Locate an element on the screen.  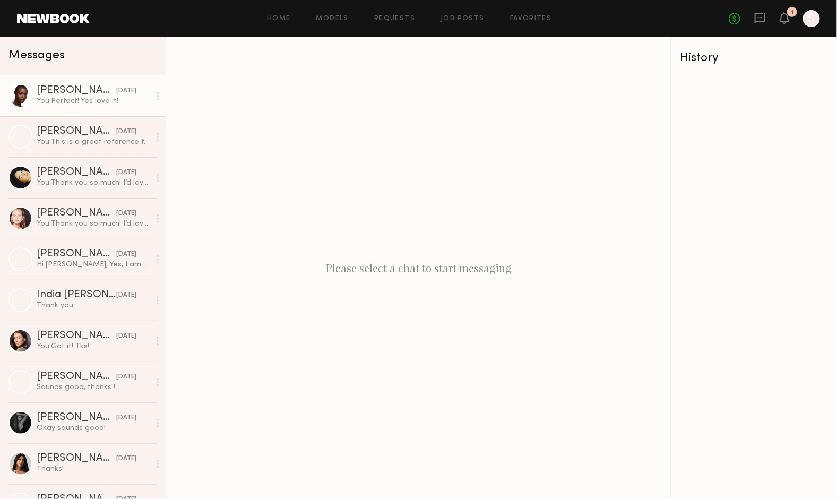
a: Job Posts is located at coordinates (462, 19).